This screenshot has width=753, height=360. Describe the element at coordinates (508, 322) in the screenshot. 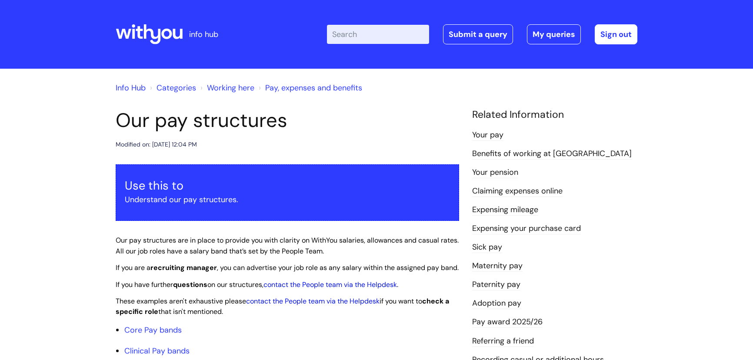

I see `a: Pay award 2025/26` at that location.